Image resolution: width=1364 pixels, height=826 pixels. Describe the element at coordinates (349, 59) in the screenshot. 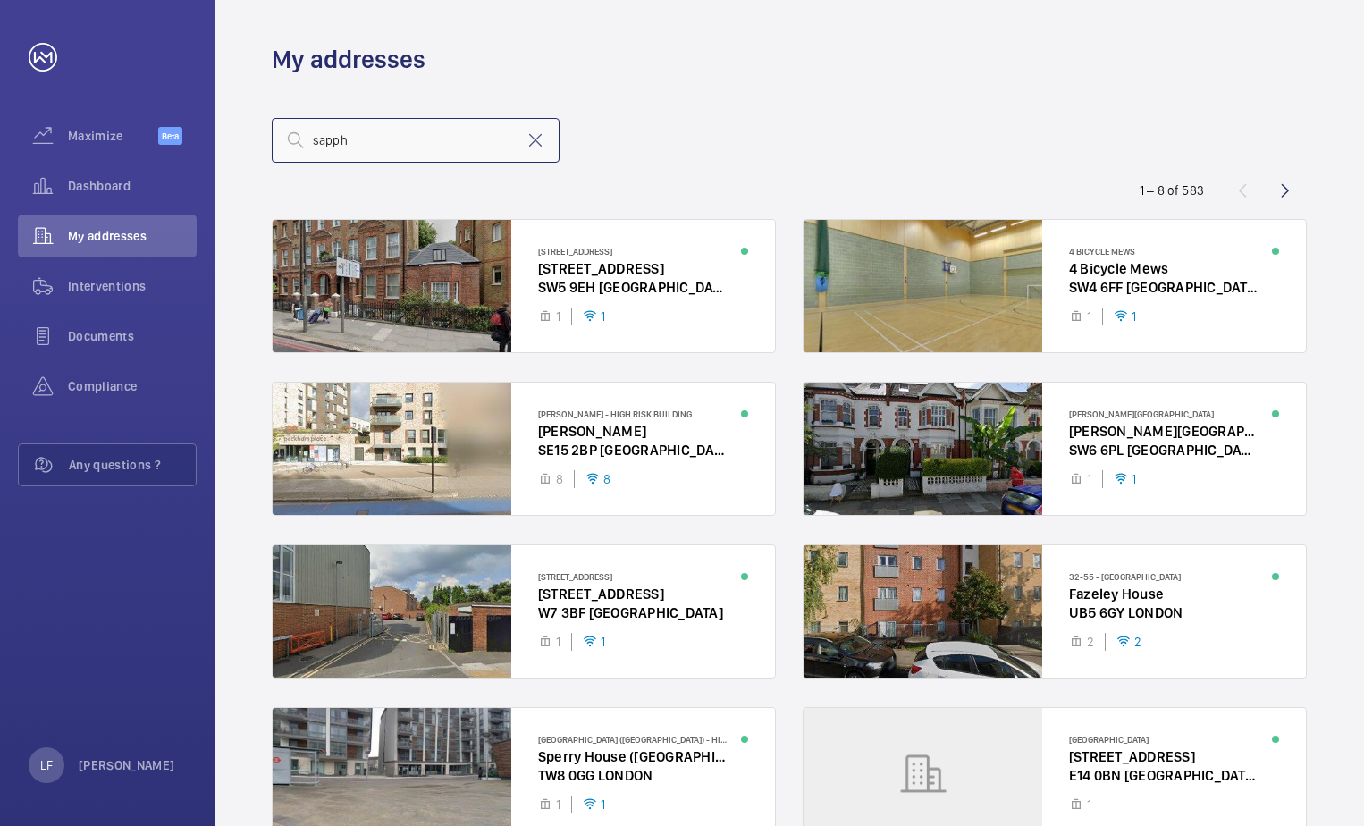

I see `h1: My addresses` at that location.